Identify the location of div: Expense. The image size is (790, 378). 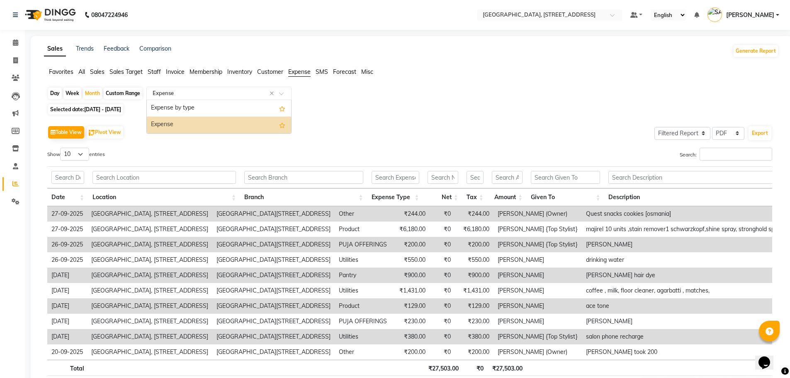
(219, 125).